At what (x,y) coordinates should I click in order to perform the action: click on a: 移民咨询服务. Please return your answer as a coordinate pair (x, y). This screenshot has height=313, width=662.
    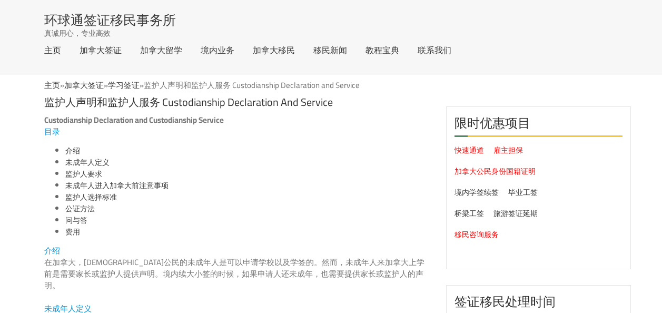
    Looking at the image, I should click on (476, 234).